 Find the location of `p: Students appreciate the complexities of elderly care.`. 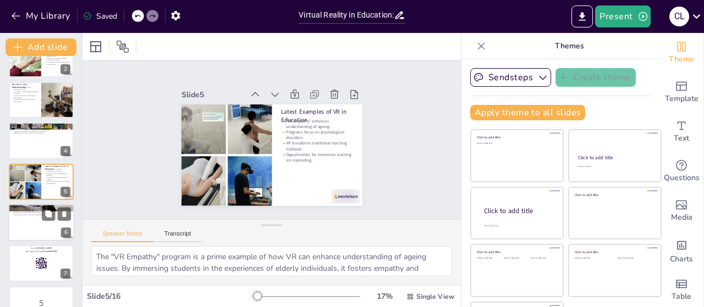

p: Students appreciate the complexities of elderly care. is located at coordinates (41, 131).